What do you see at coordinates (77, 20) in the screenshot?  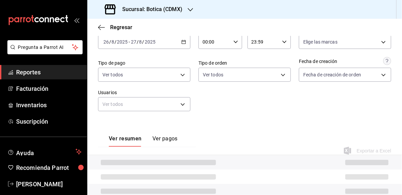 I see `button: open_drawer_menu` at bounding box center [77, 20].